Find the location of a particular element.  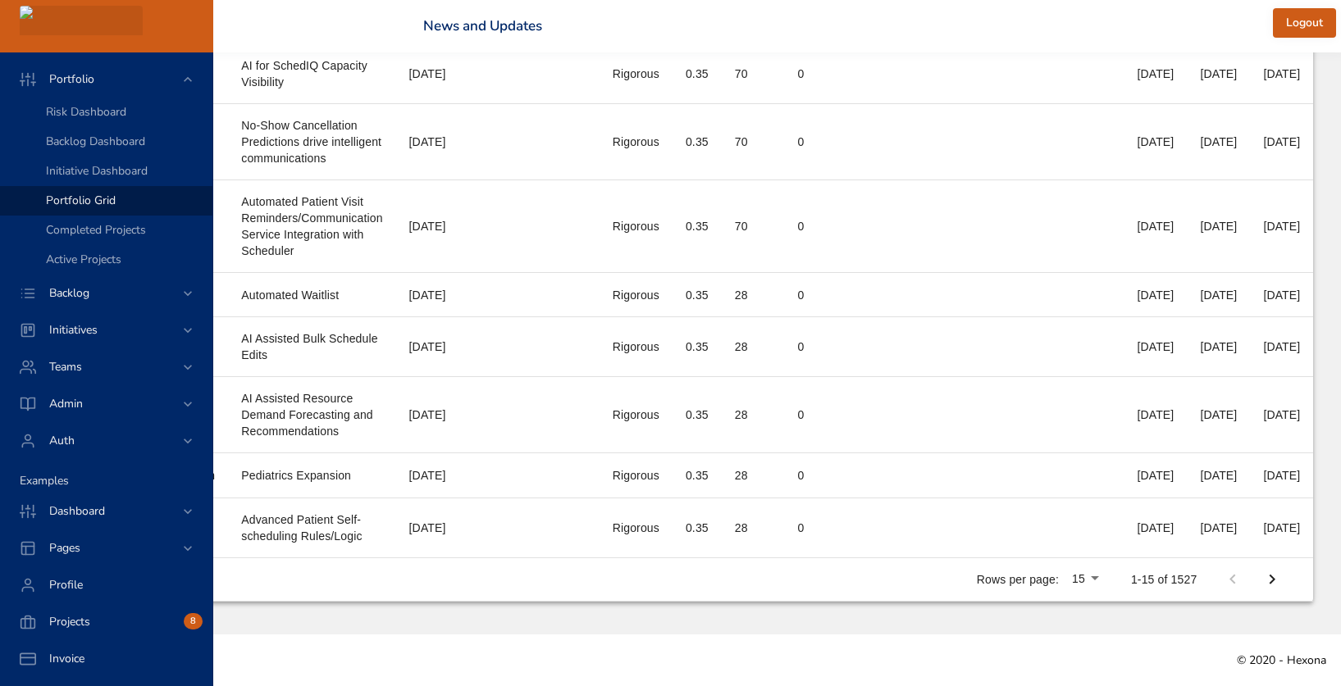

span: Admin is located at coordinates (66, 403).